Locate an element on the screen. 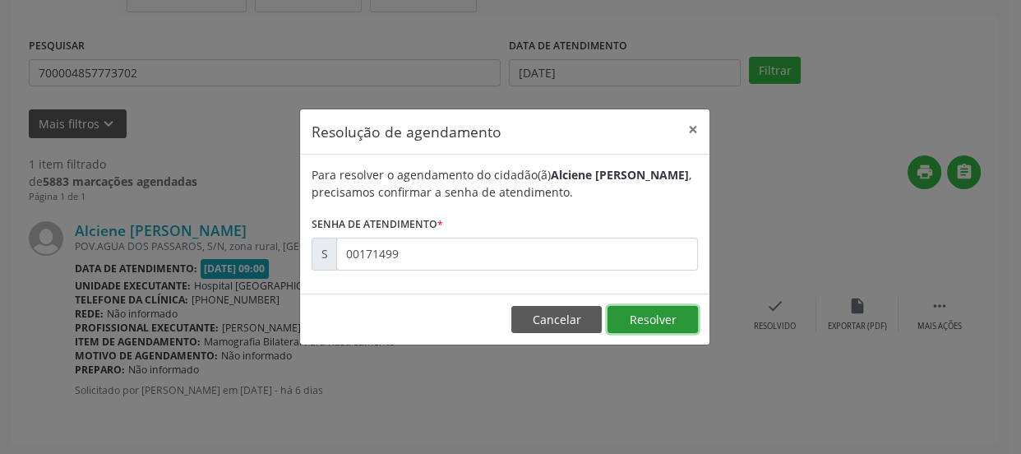 The height and width of the screenshot is (454, 1021). button: Cancelar is located at coordinates (557, 320).